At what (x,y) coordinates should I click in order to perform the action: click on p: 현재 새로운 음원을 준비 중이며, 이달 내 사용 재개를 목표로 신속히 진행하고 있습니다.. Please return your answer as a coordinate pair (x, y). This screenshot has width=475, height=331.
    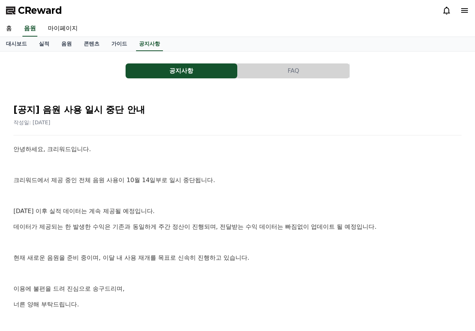
    Looking at the image, I should click on (237, 258).